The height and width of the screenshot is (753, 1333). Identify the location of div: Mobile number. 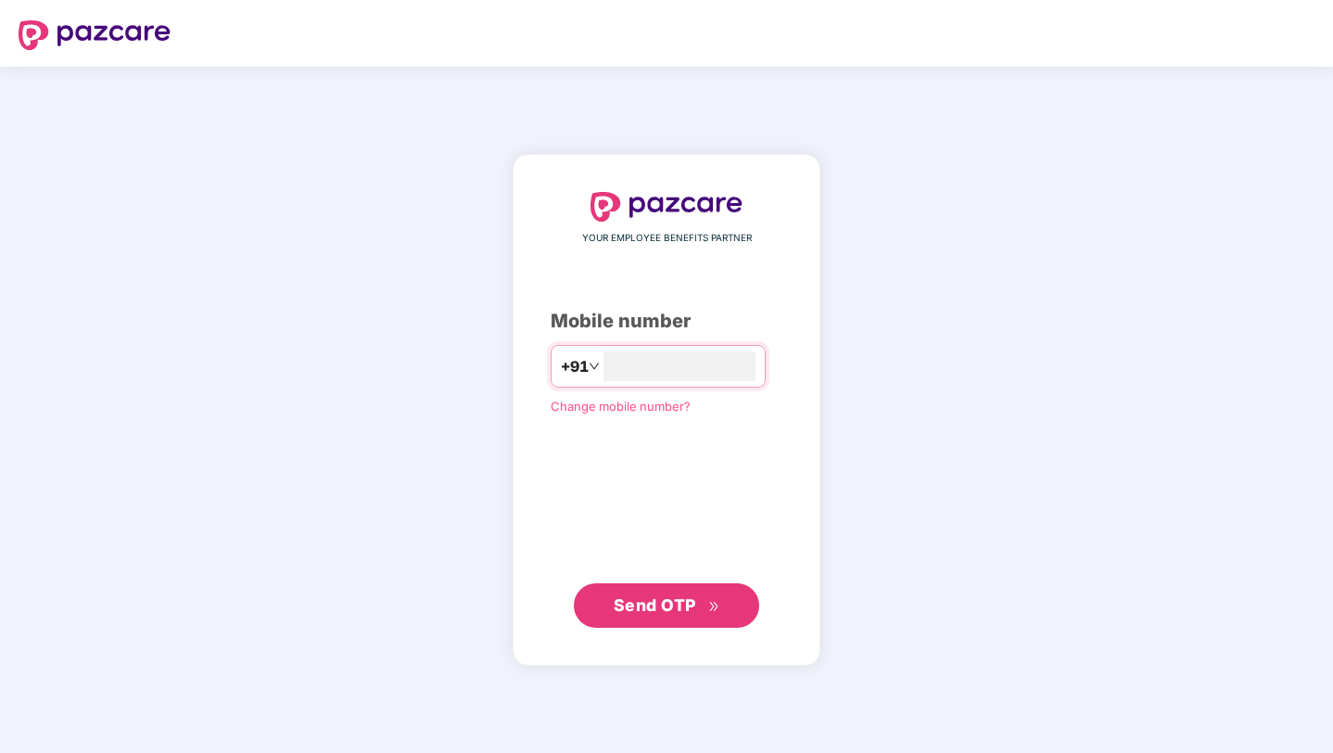
(666, 321).